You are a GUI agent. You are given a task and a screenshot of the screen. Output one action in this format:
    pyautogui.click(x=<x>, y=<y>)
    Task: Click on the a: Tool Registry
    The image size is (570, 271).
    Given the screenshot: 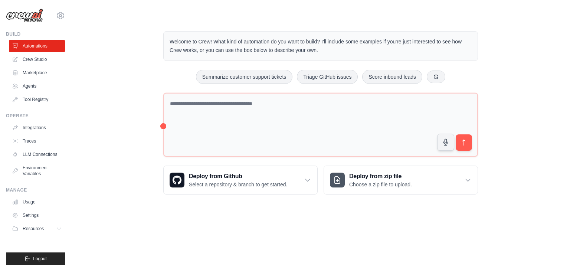 What is the action you would take?
    pyautogui.click(x=37, y=100)
    